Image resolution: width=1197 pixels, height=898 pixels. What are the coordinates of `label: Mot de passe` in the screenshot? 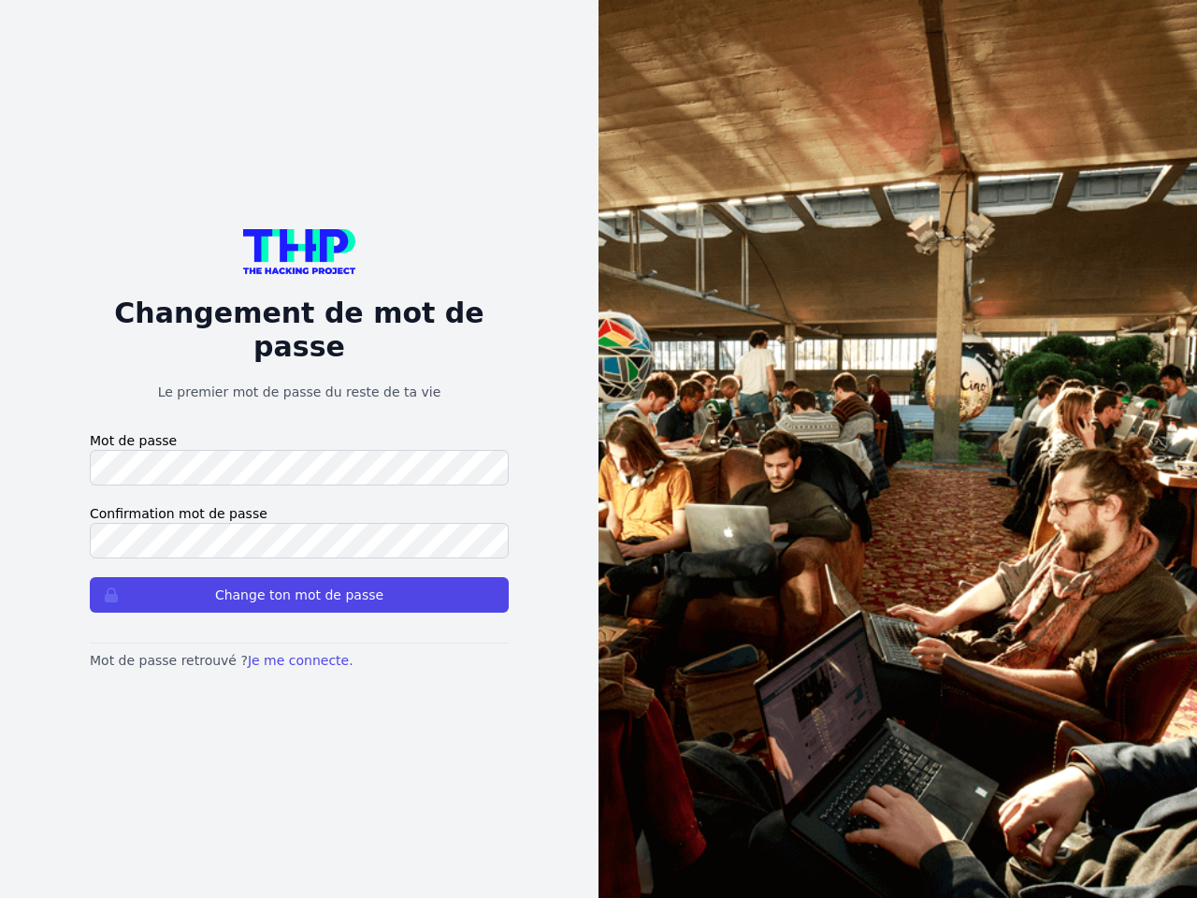 It's located at (299, 441).